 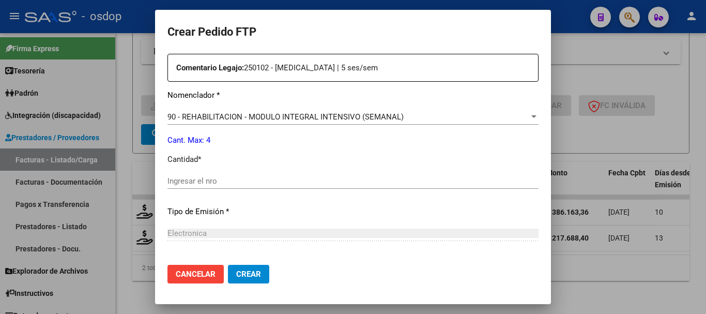 I want to click on strong: Comentario Legajo:, so click(x=210, y=68).